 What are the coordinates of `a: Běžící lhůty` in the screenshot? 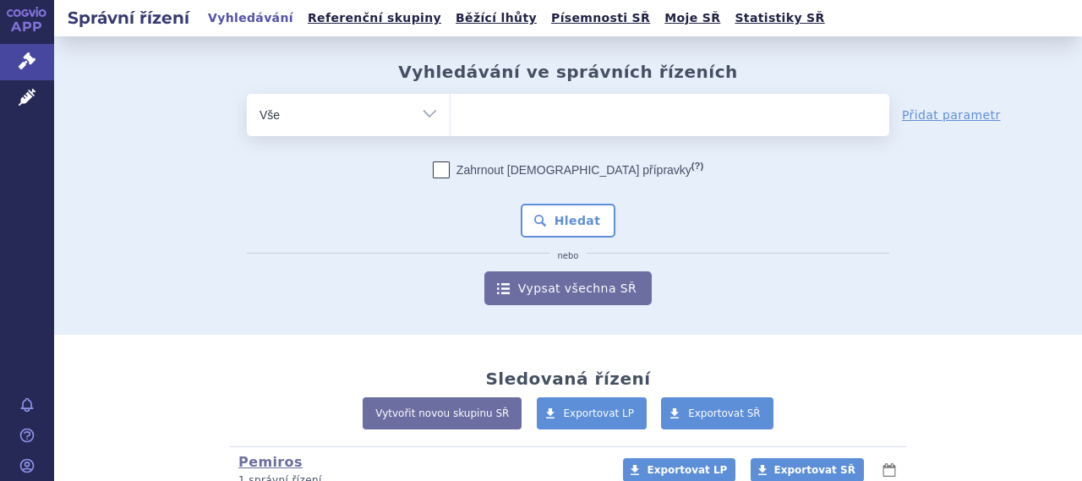 It's located at (496, 18).